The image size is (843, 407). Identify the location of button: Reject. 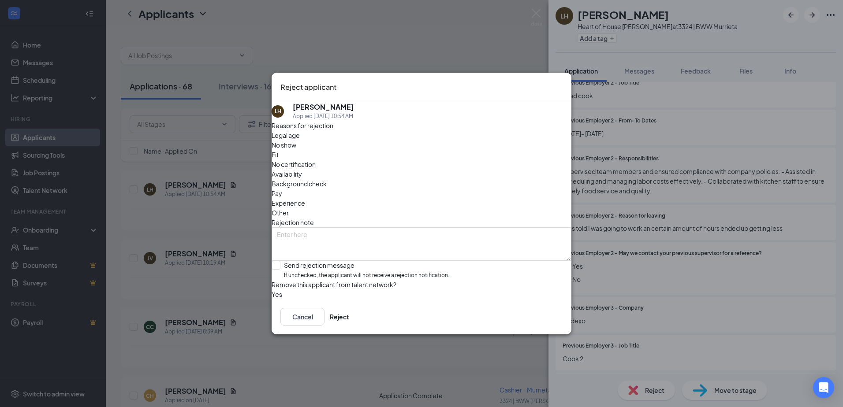
(339, 317).